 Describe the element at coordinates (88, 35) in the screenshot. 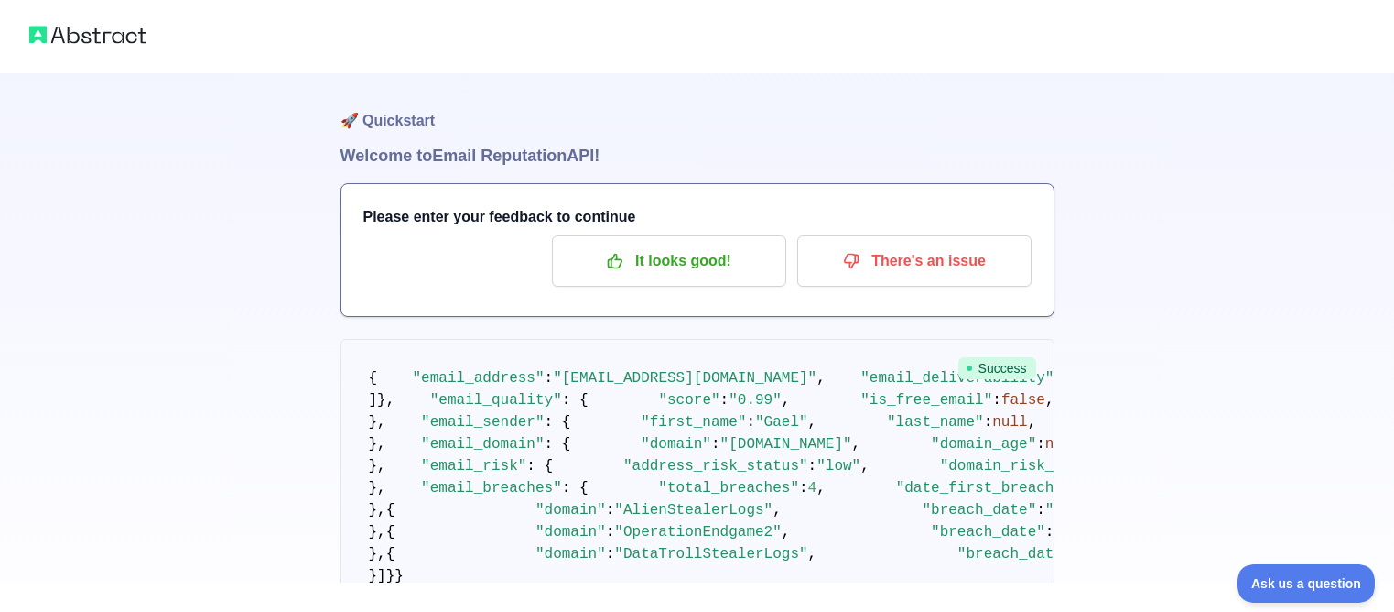

I see `img: Abstract logo` at that location.